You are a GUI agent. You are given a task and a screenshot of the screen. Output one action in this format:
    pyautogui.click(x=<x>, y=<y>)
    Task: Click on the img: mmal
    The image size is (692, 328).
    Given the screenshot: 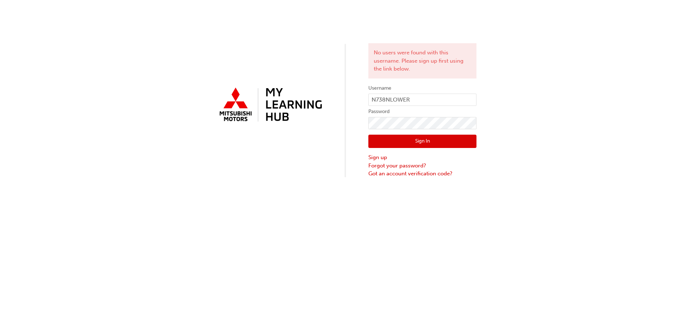 What is the action you would take?
    pyautogui.click(x=270, y=105)
    